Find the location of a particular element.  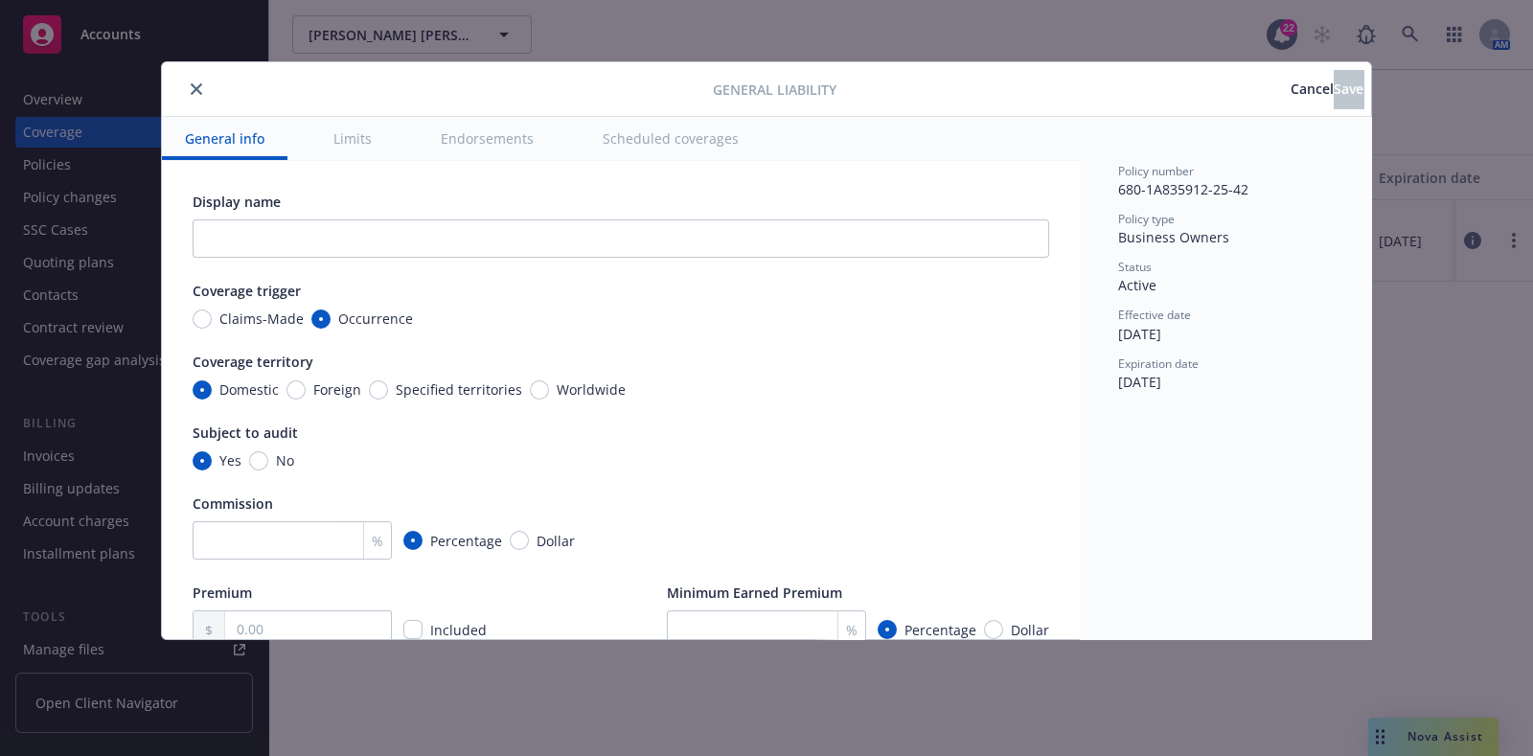

span: Worldwide is located at coordinates (591, 389).